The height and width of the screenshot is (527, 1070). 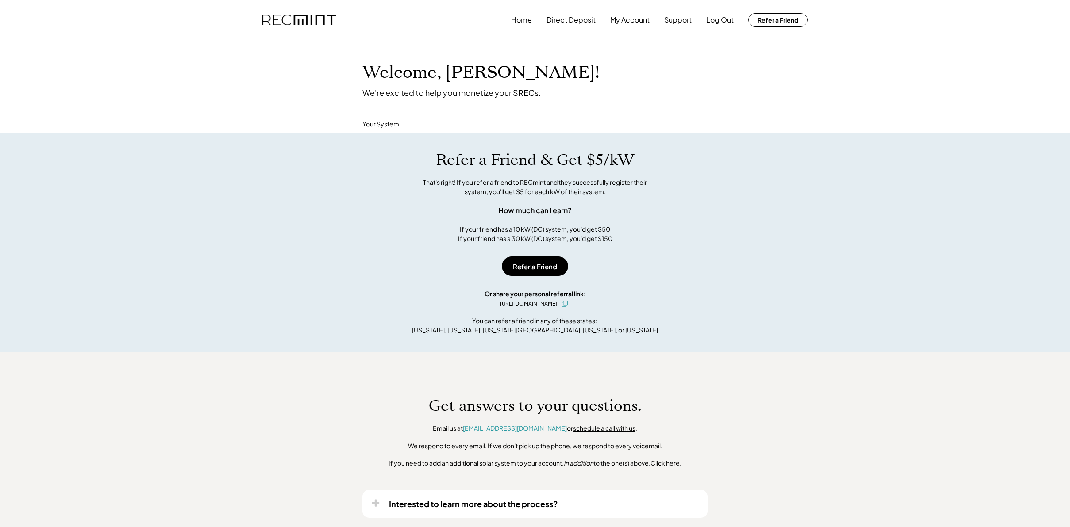 What do you see at coordinates (535, 234) in the screenshot?
I see `div: If your friend has a 10 kW (DC) system, you'd get $50 If your friend has a 30 kW (DC) system, you...` at bounding box center [535, 234].